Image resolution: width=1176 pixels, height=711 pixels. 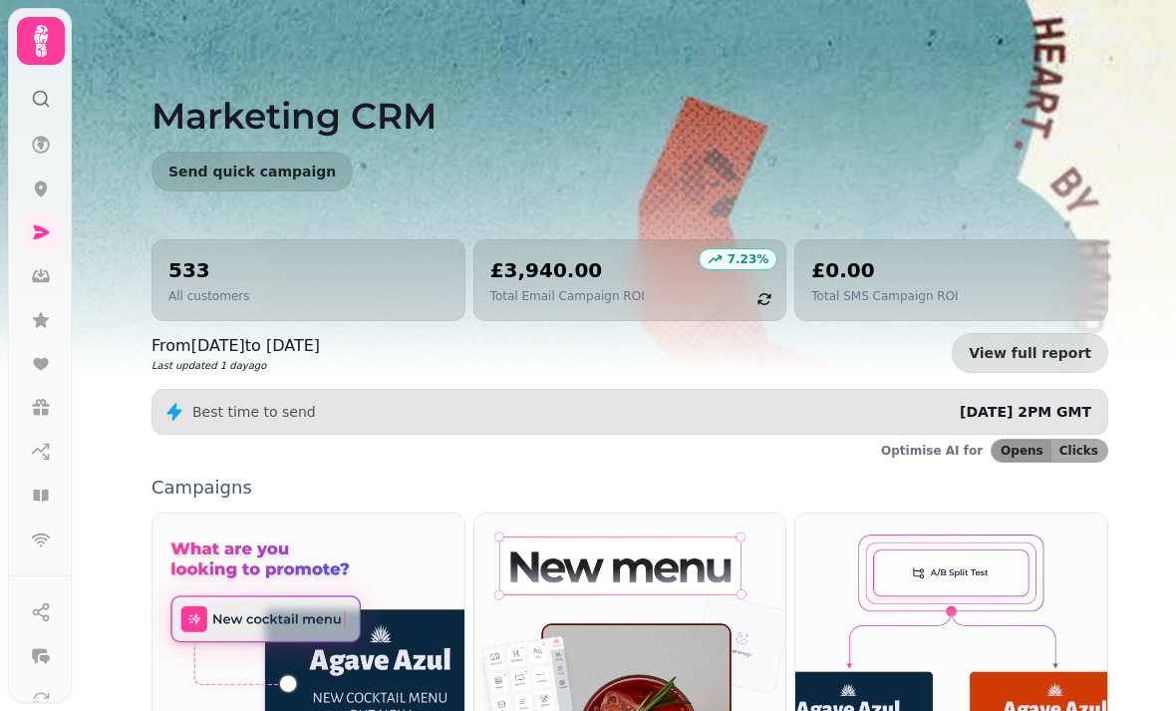 What do you see at coordinates (567, 270) in the screenshot?
I see `h2: £3,940.00` at bounding box center [567, 270].